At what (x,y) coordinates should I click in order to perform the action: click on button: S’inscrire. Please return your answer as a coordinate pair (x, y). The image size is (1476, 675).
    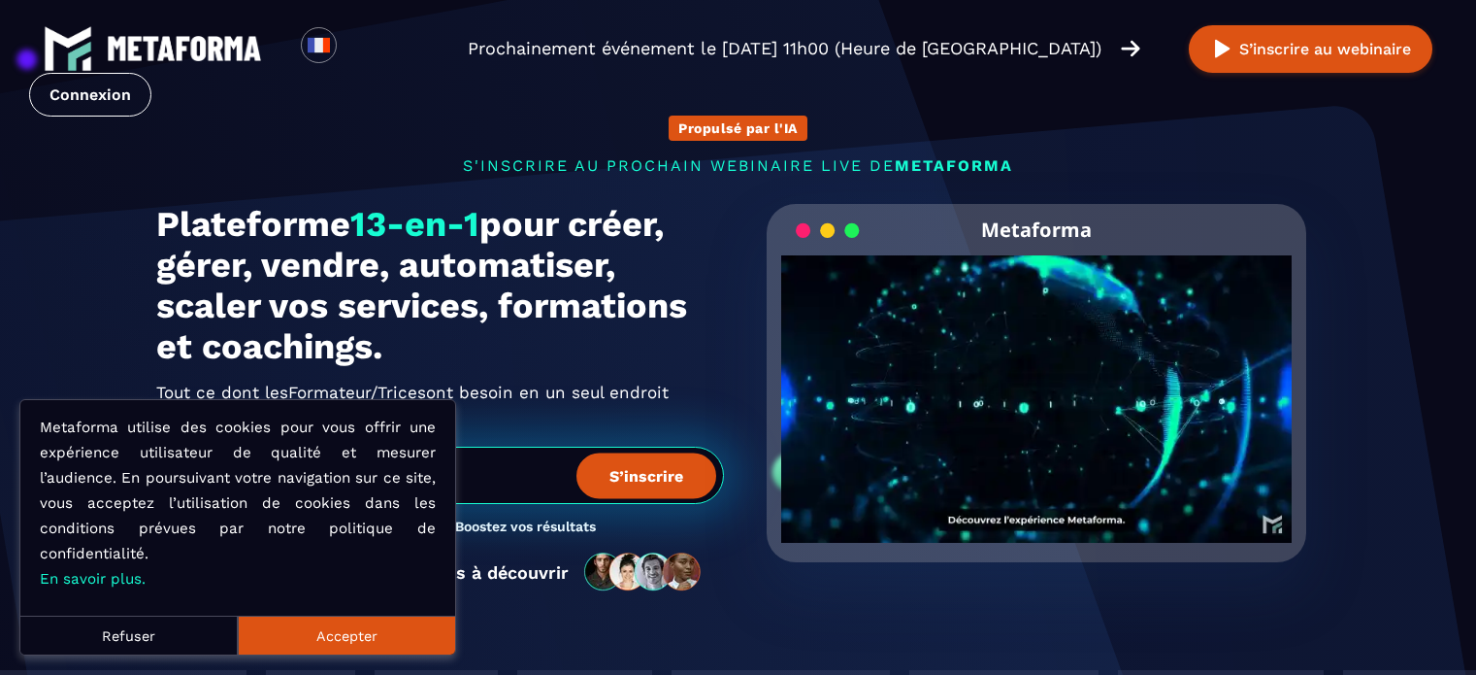
    Looking at the image, I should click on (646, 475).